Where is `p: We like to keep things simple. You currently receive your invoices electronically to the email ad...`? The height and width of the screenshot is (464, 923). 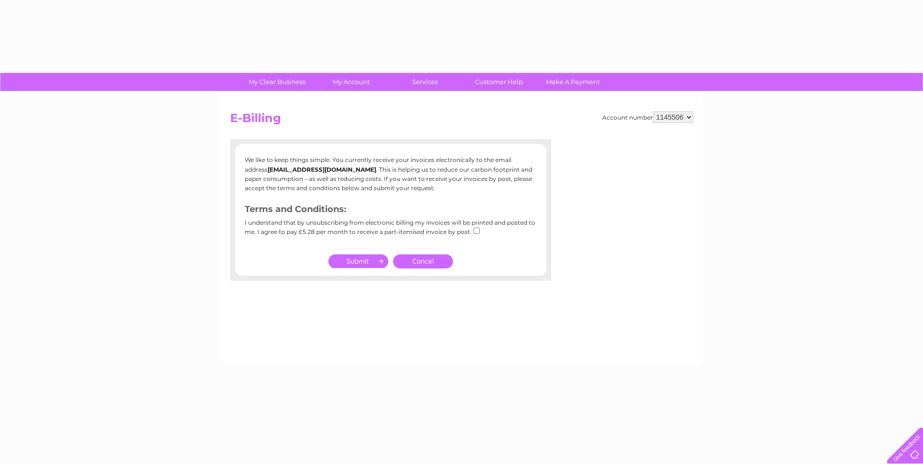 p: We like to keep things simple. You currently receive your invoices electronically to the email ad... is located at coordinates (391, 174).